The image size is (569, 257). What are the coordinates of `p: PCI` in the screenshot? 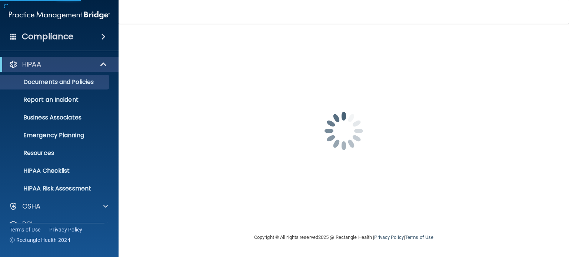 It's located at (27, 224).